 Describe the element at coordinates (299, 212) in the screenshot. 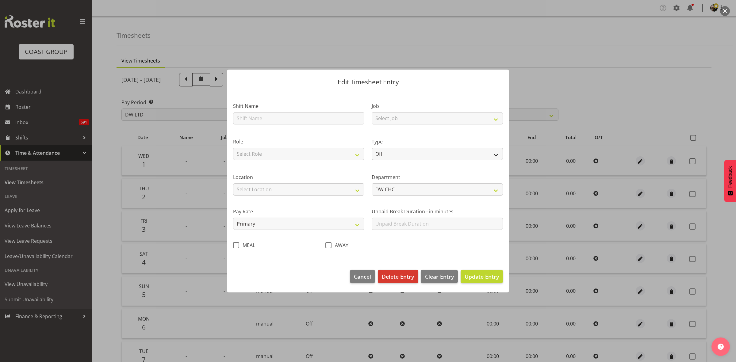

I see `label: Pay Rate` at that location.